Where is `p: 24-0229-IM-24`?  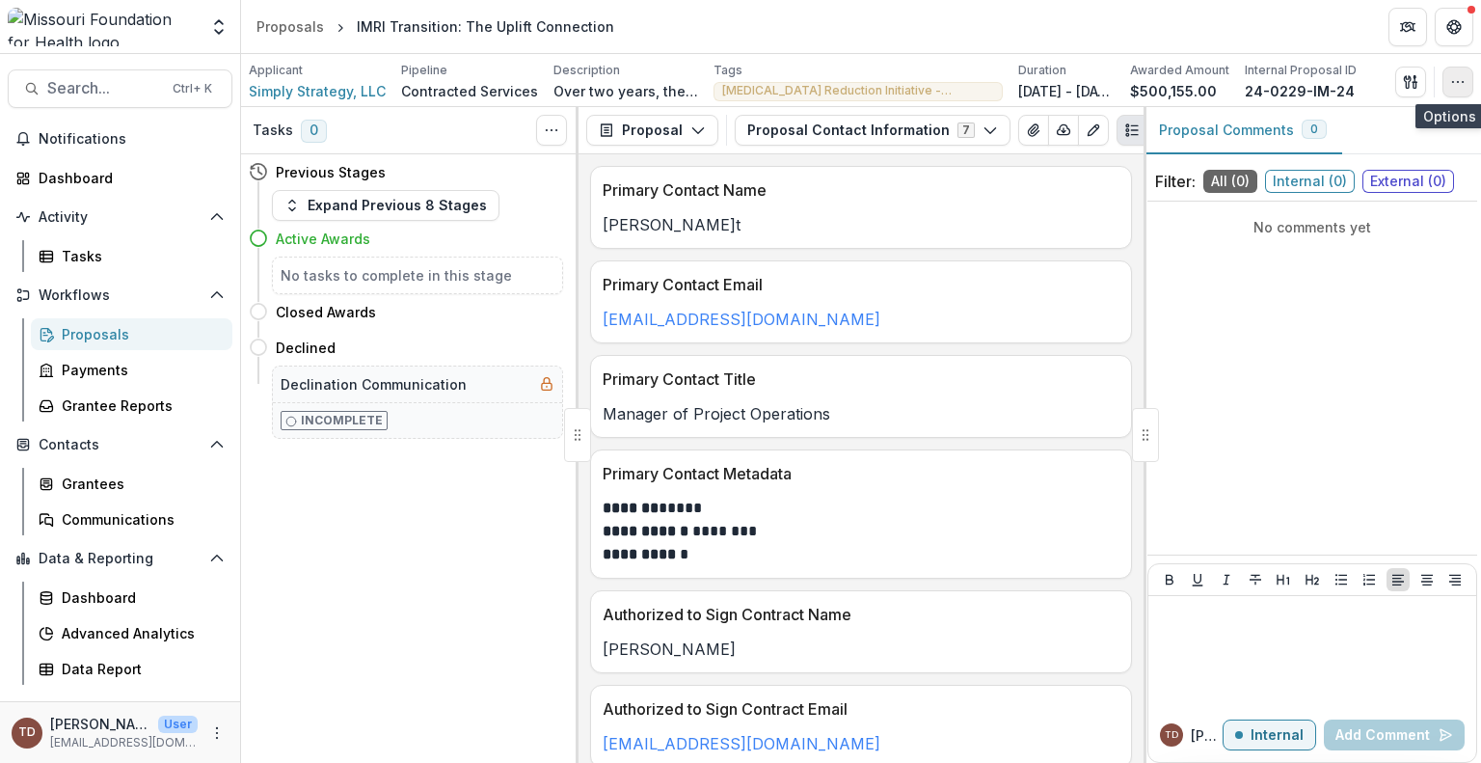
p: 24-0229-IM-24 is located at coordinates (1300, 91).